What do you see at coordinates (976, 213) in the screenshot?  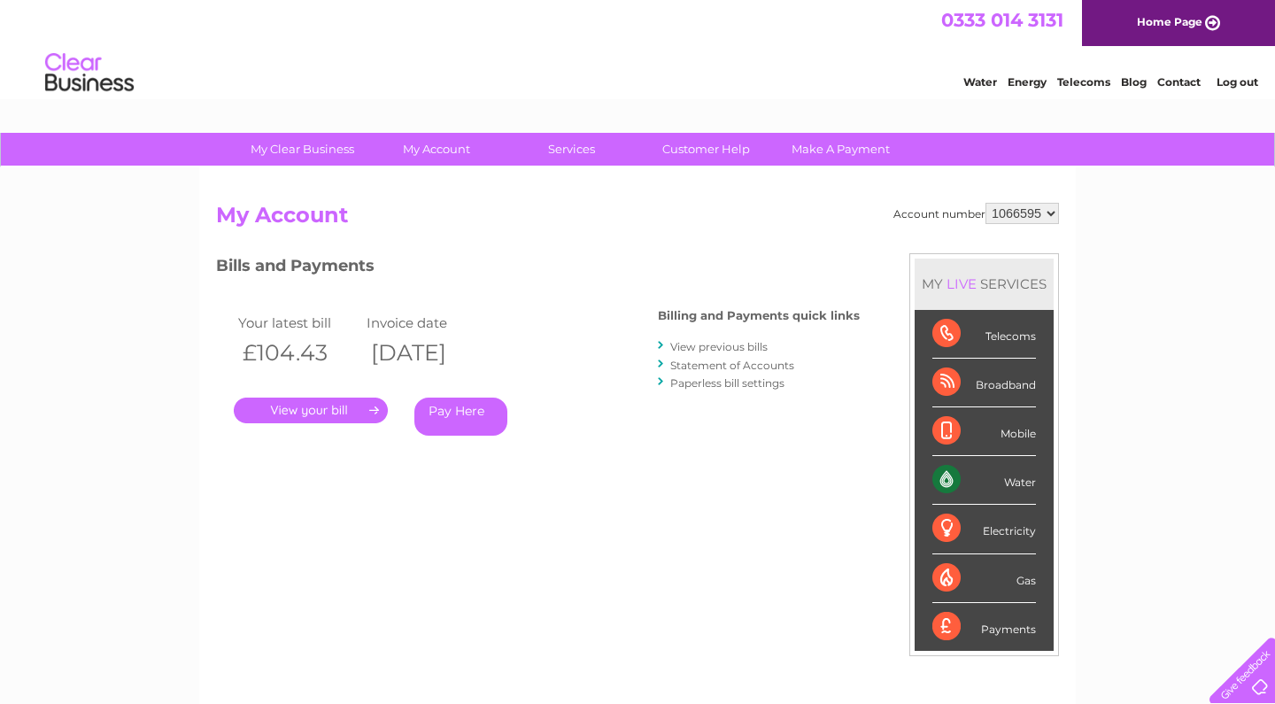 I see `div: Account number` at bounding box center [976, 213].